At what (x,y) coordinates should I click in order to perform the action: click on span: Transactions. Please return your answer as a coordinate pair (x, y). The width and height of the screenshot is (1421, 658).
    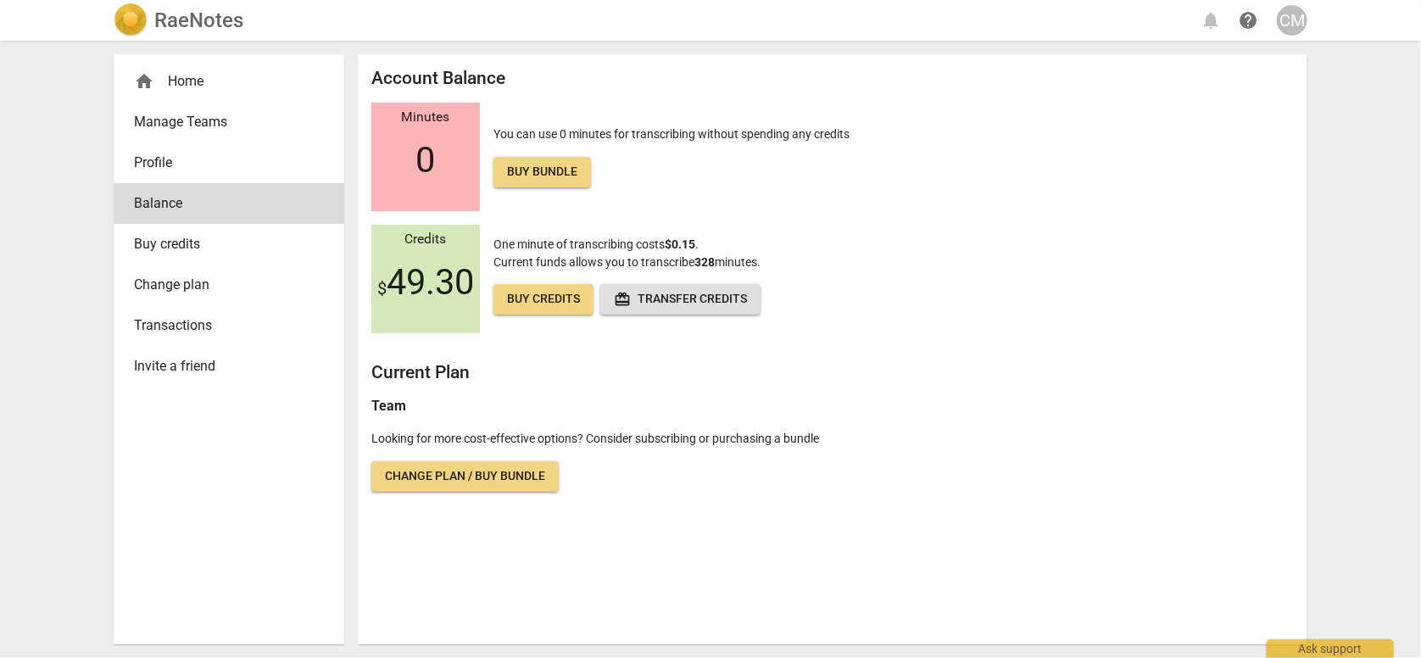
    Looking at the image, I should click on (222, 326).